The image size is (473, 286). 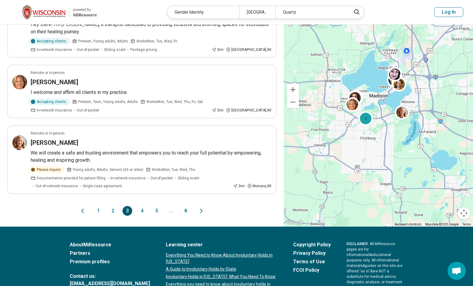 What do you see at coordinates (408, 225) in the screenshot?
I see `button: Keyboard shortcuts` at bounding box center [408, 225].